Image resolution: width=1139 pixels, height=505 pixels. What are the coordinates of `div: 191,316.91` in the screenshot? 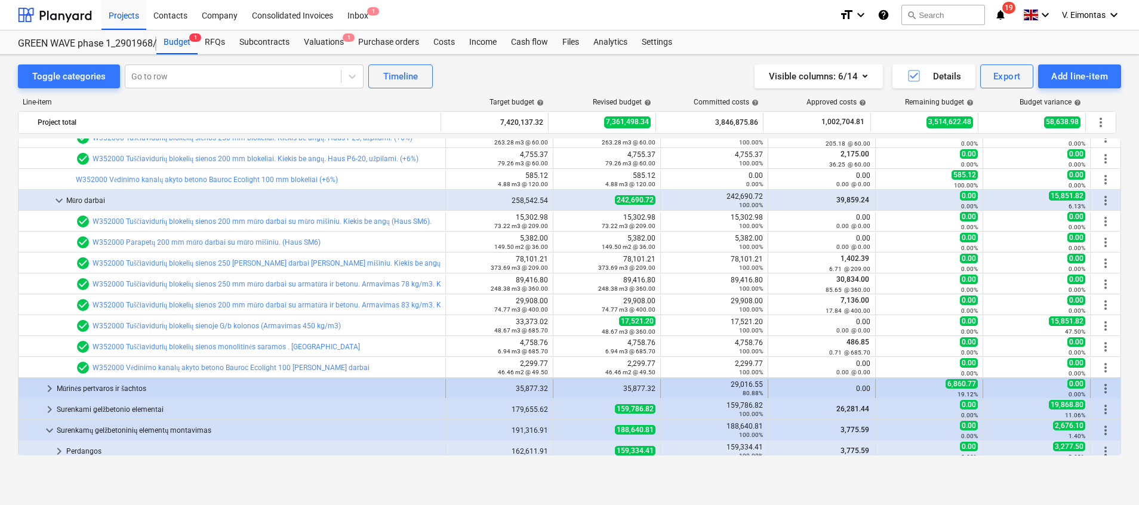 It's located at (499, 430).